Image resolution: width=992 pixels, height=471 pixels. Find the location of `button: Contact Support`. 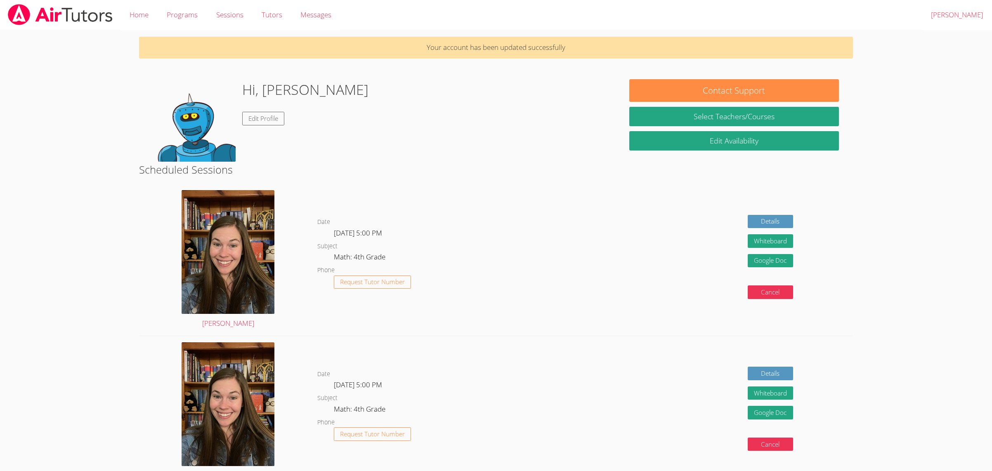

button: Contact Support is located at coordinates (734, 90).